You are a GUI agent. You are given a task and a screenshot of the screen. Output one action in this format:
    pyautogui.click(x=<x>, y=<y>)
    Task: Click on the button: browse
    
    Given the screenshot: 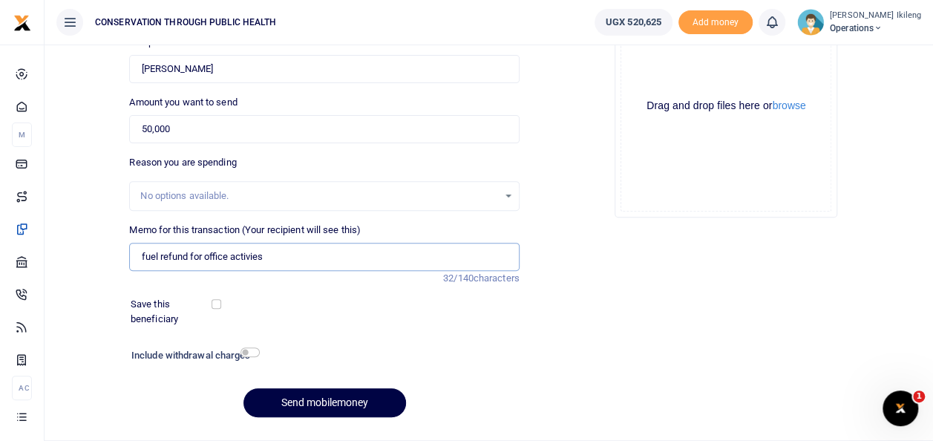 What is the action you would take?
    pyautogui.click(x=788, y=105)
    